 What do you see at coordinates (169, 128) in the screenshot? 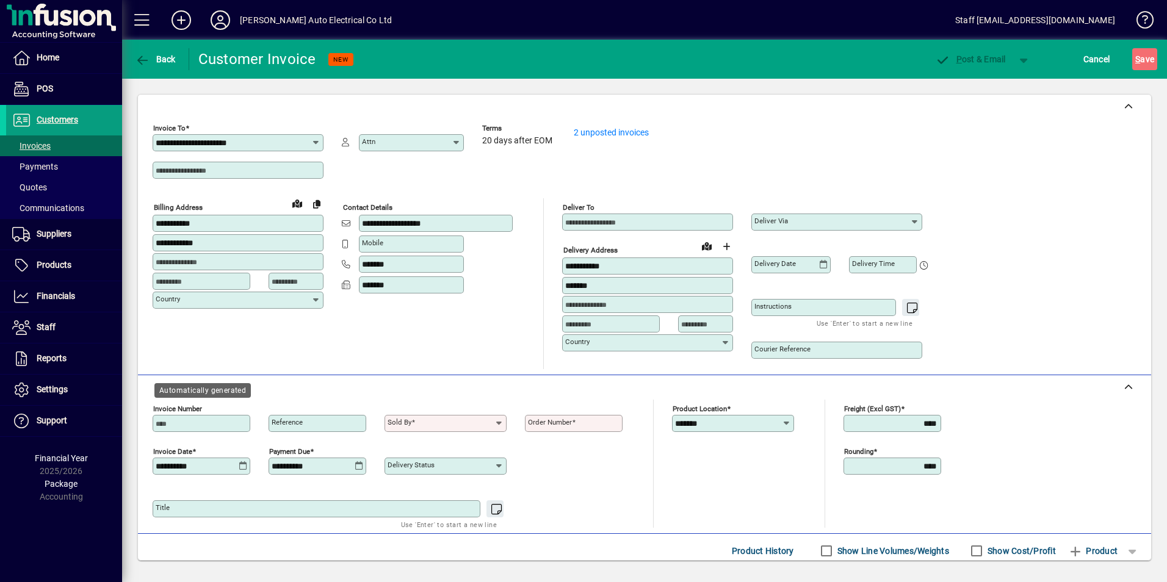
I see `mat-label: Invoice To` at bounding box center [169, 128].